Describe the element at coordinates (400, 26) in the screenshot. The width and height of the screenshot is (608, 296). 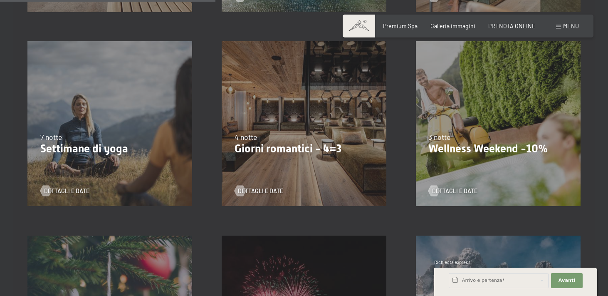
I see `span: Premium Spa` at that location.